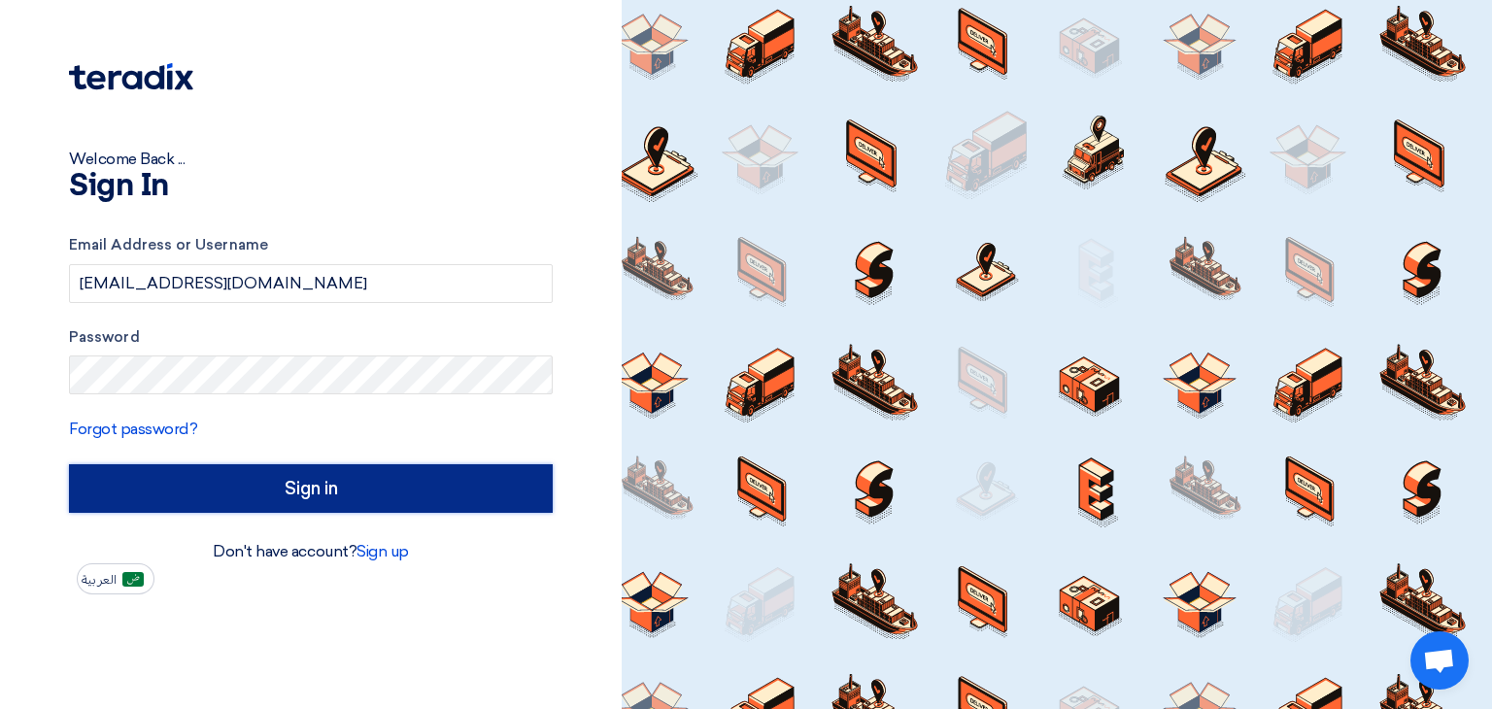 This screenshot has height=709, width=1492. Describe the element at coordinates (383, 551) in the screenshot. I see `a: Sign up` at that location.